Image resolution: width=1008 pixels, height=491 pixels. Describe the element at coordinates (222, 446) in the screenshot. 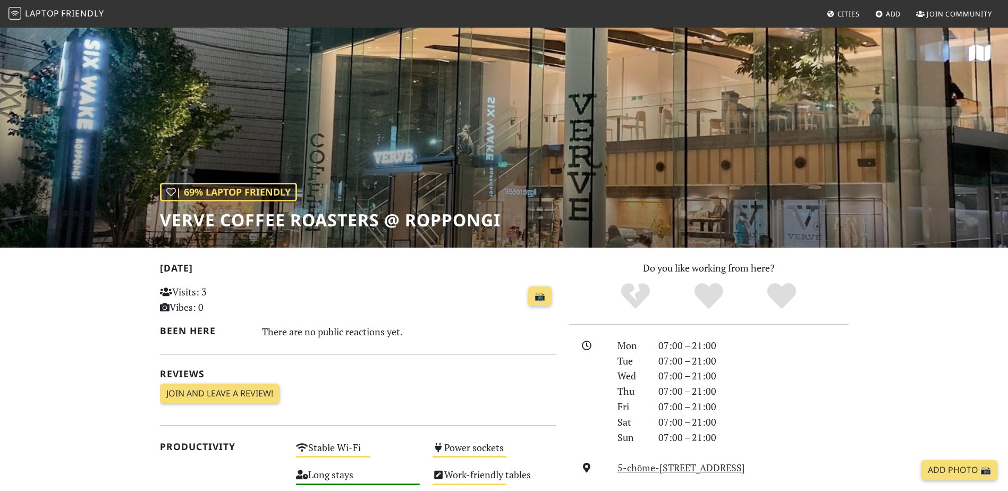

I see `h2: Productivity` at that location.